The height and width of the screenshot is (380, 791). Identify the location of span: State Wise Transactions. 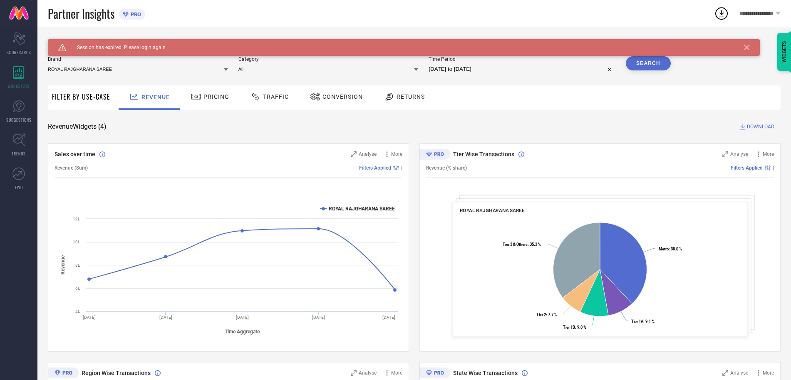
(485, 373).